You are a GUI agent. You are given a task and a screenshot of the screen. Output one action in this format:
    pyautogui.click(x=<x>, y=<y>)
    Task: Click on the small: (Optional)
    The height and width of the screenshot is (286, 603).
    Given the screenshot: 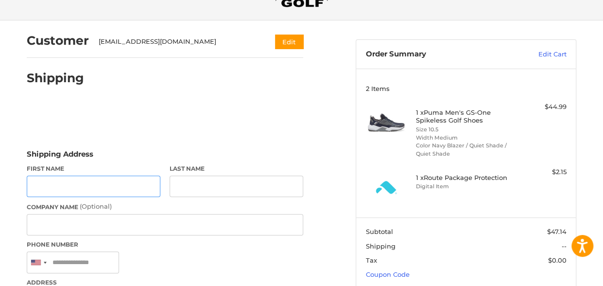 What is the action you would take?
    pyautogui.click(x=96, y=206)
    